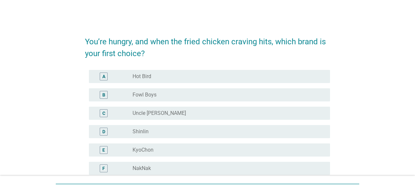 This screenshot has width=415, height=192. I want to click on div: E, so click(104, 150).